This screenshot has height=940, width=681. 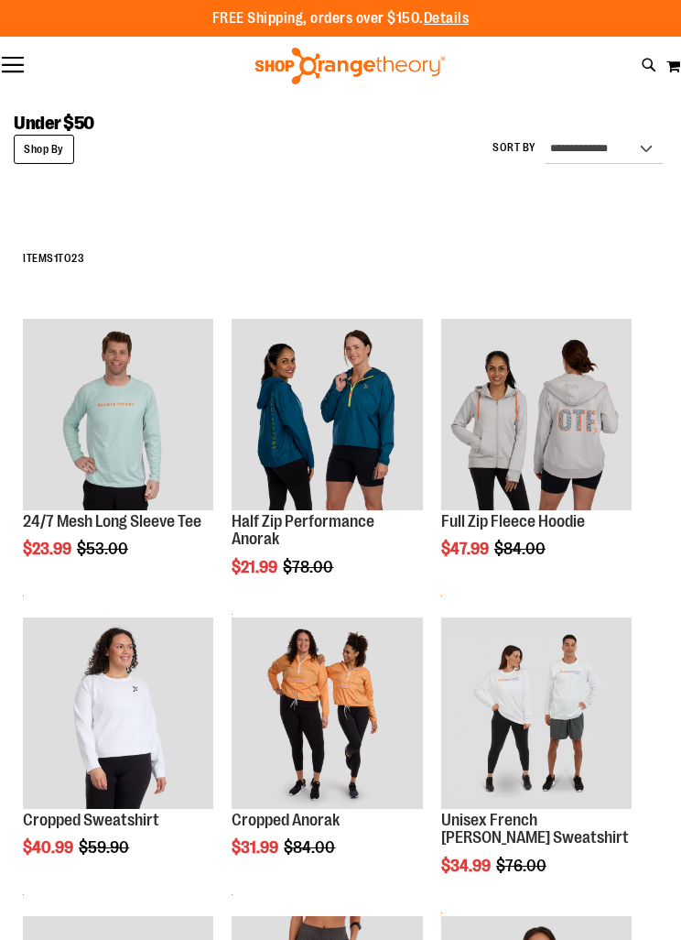 I want to click on h2: Items to, so click(x=341, y=258).